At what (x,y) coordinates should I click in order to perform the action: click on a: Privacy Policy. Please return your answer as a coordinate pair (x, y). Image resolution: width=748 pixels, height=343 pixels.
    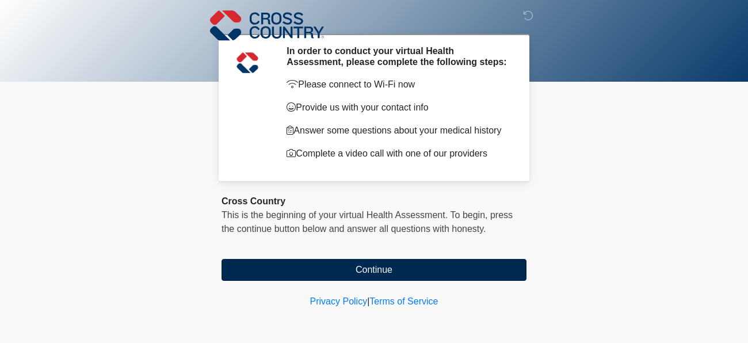
    Looking at the image, I should click on (339, 301).